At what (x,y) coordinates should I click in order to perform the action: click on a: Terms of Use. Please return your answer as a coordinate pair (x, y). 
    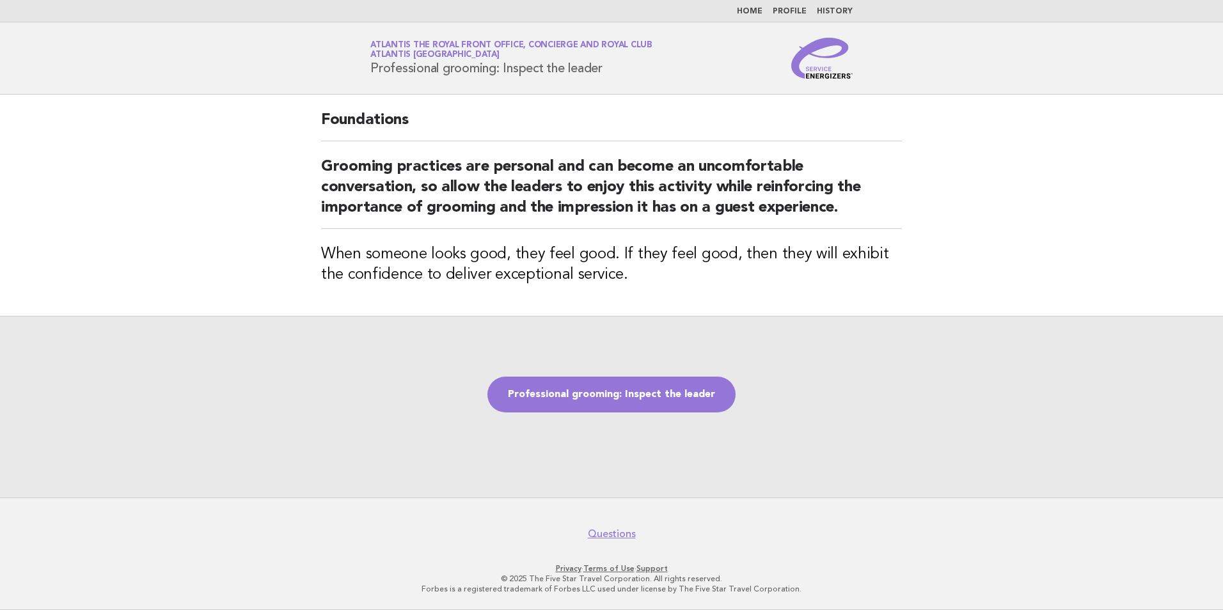
    Looking at the image, I should click on (609, 569).